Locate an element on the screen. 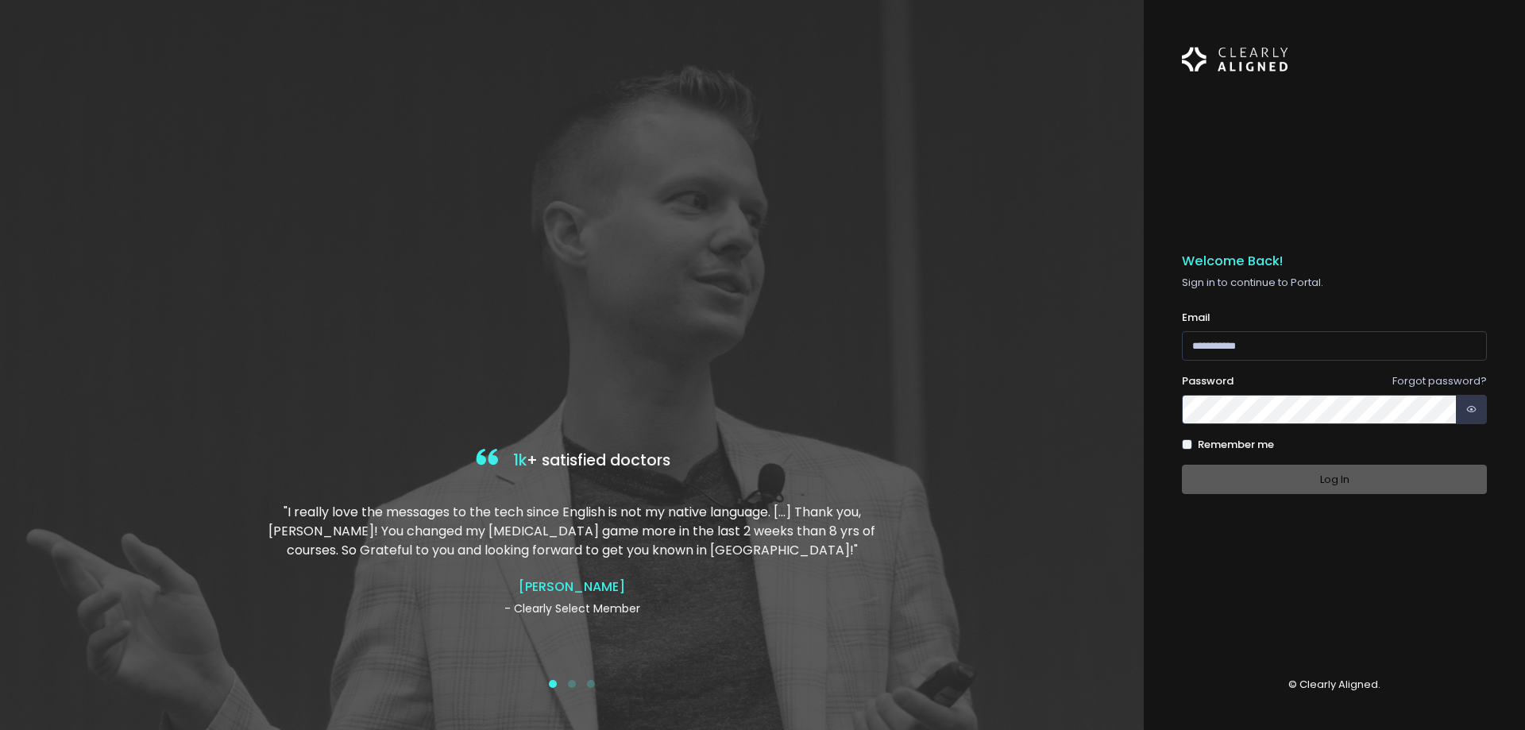 This screenshot has width=1525, height=730. label: Password is located at coordinates (1208, 381).